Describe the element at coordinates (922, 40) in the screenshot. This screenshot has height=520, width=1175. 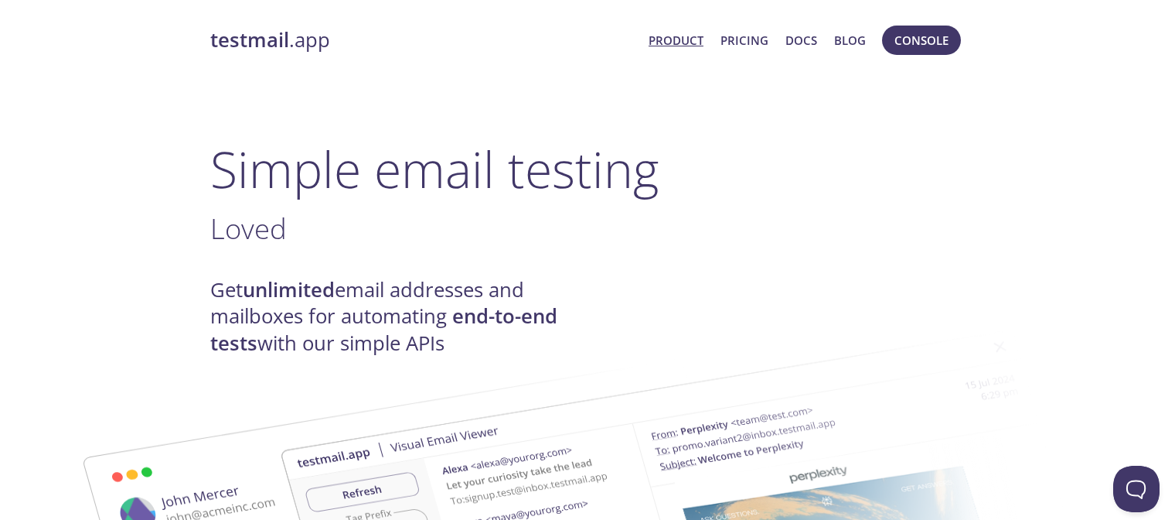
I see `button: Console` at that location.